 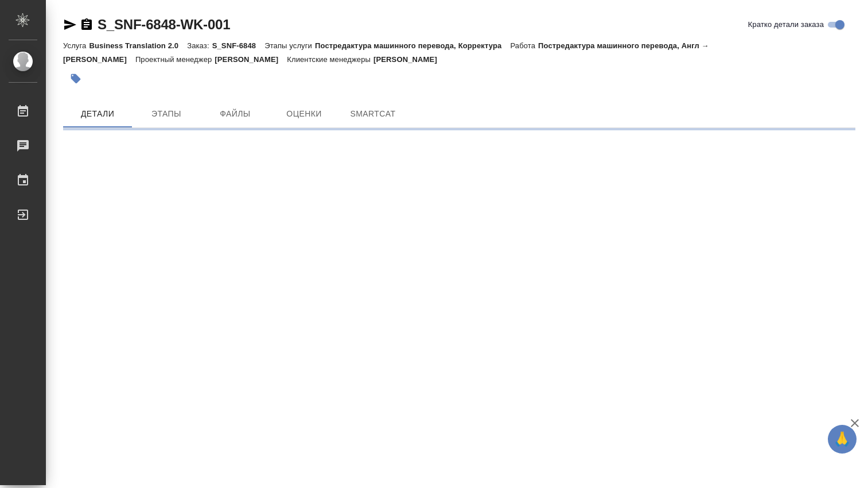 What do you see at coordinates (76, 79) in the screenshot?
I see `button: Добавить тэг` at bounding box center [76, 79].